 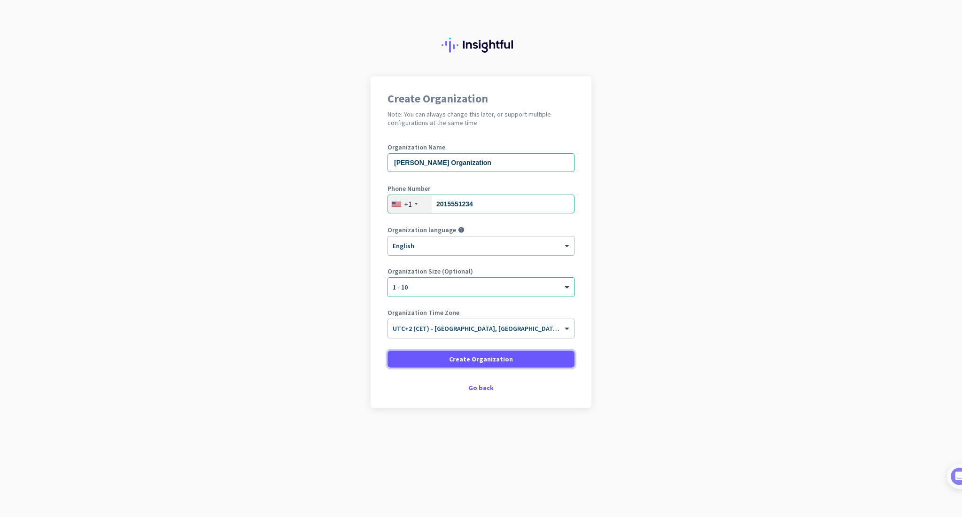 I want to click on div: +1, so click(x=408, y=204).